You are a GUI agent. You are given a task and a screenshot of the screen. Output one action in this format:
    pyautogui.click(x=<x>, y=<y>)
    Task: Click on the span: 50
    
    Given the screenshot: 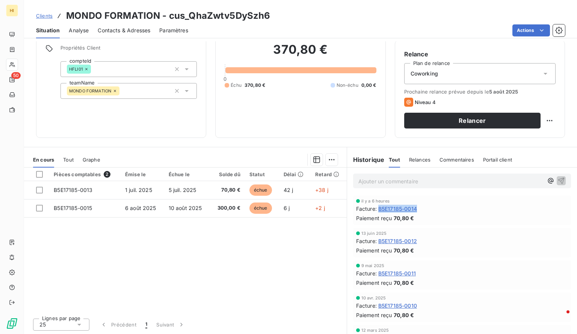 What is the action you would take?
    pyautogui.click(x=16, y=76)
    